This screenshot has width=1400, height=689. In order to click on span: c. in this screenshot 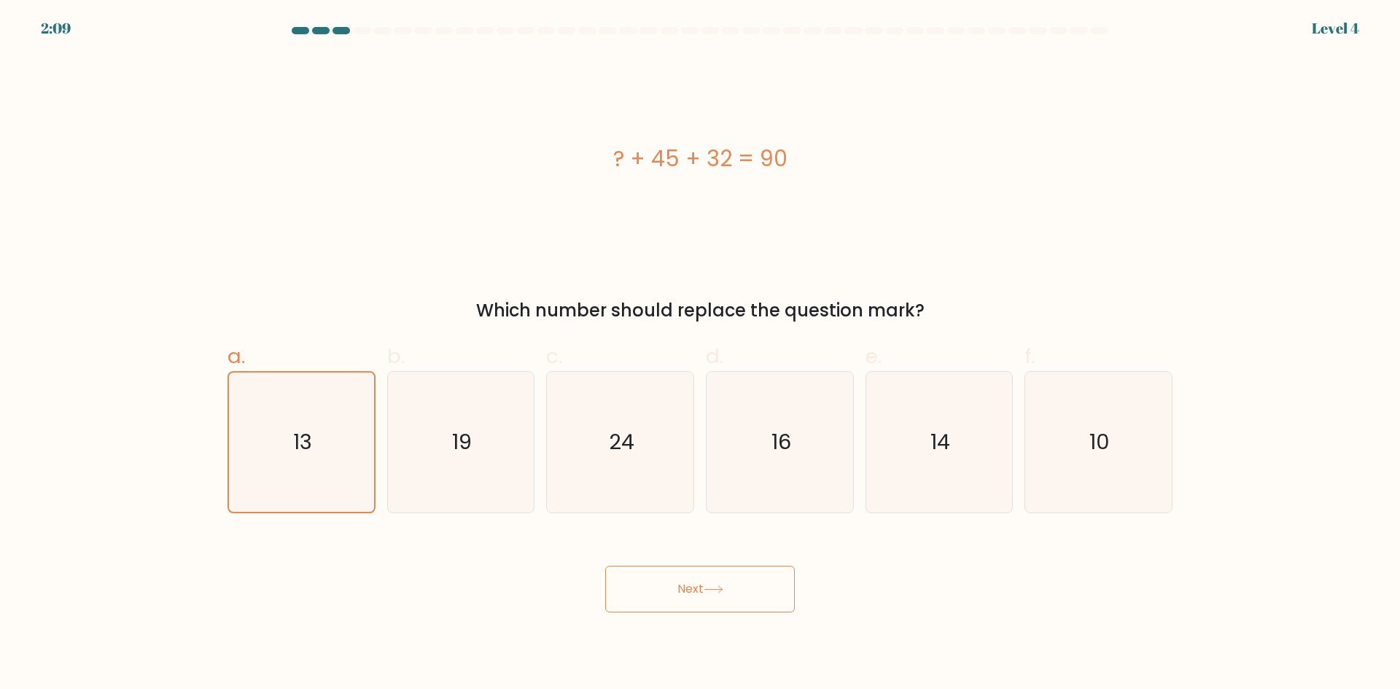, I will do `click(554, 356)`.